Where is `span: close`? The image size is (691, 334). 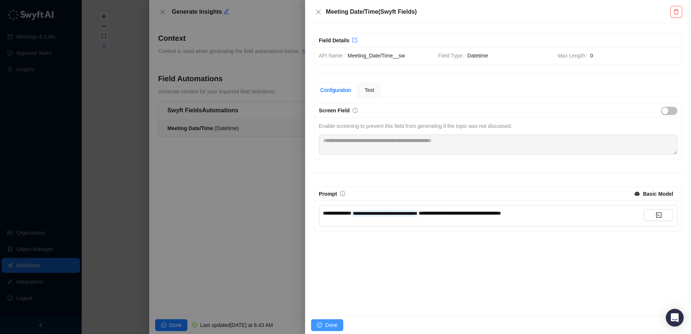 span: close is located at coordinates (318, 12).